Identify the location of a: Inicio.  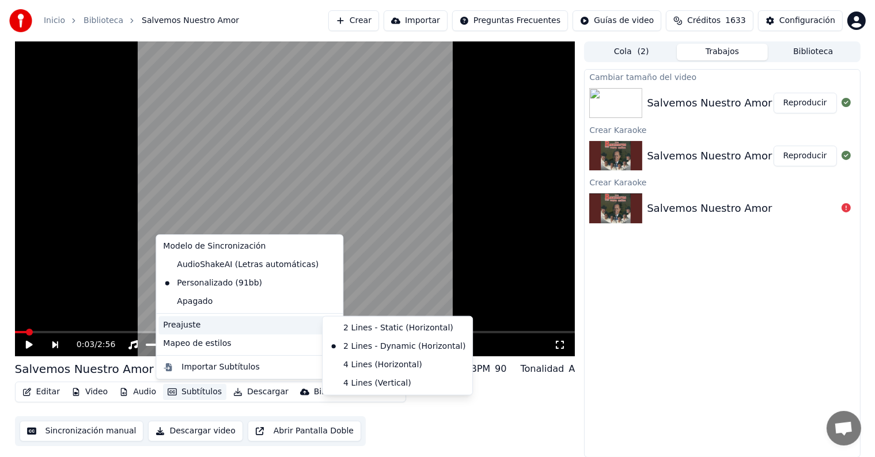
(54, 21).